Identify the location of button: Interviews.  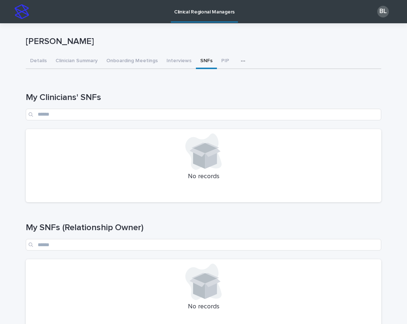
(179, 61).